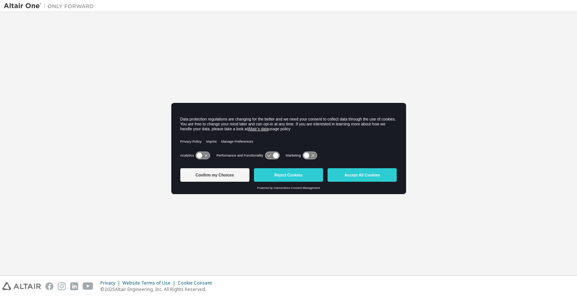 The image size is (577, 297). What do you see at coordinates (49, 286) in the screenshot?
I see `img: facebook.svg` at bounding box center [49, 286].